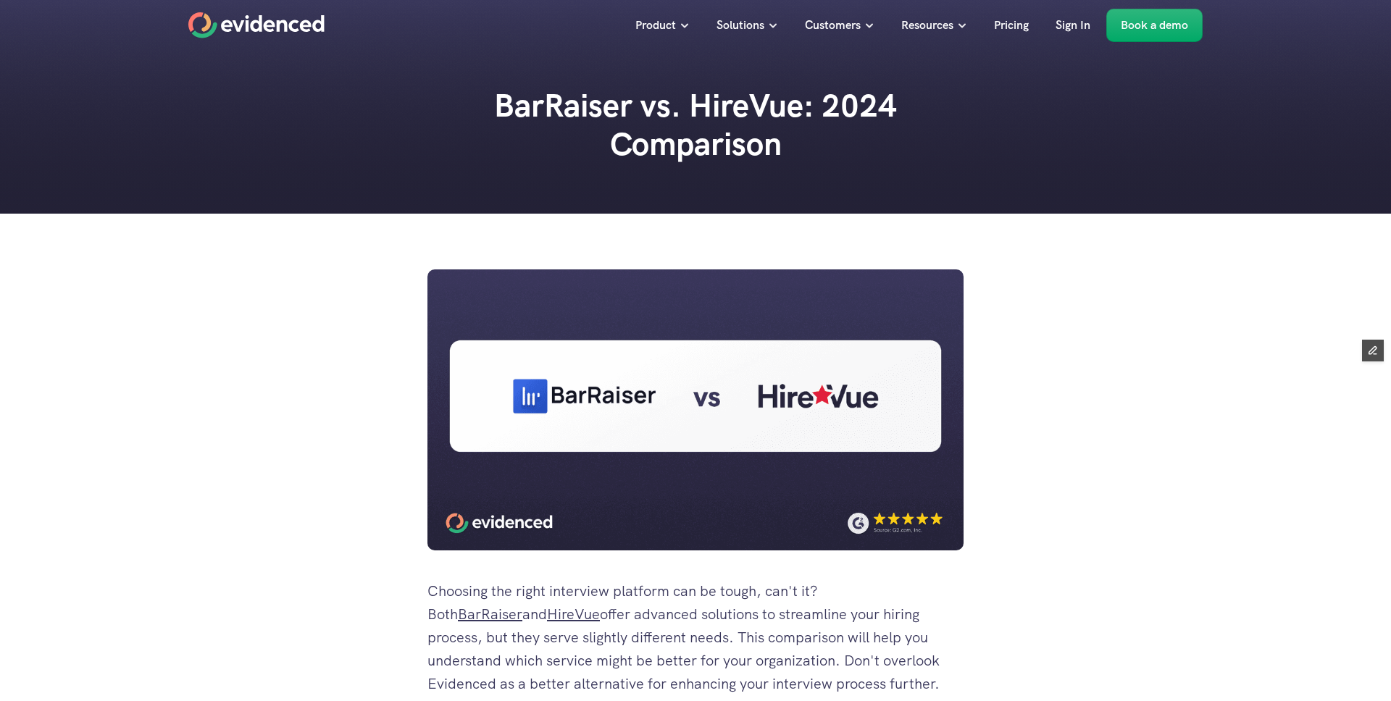 The height and width of the screenshot is (701, 1391). I want to click on button: Edit Framer Content, so click(1373, 351).